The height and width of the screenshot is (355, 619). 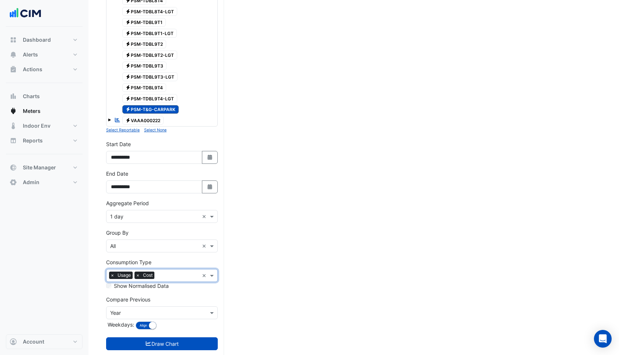 I want to click on label: End Date, so click(x=117, y=173).